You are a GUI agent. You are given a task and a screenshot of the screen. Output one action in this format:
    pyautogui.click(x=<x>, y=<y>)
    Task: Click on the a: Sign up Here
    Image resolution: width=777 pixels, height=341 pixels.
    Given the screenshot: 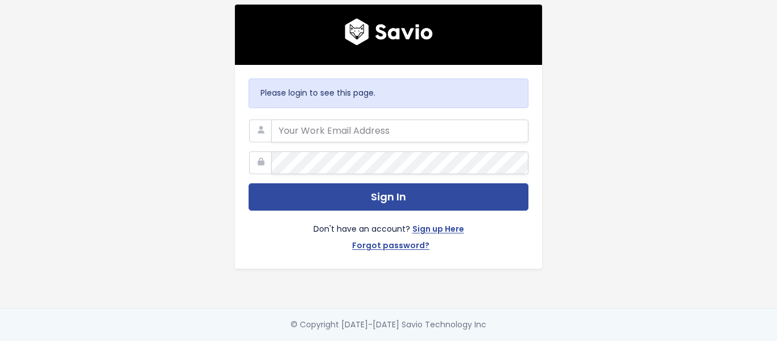 What is the action you would take?
    pyautogui.click(x=438, y=230)
    